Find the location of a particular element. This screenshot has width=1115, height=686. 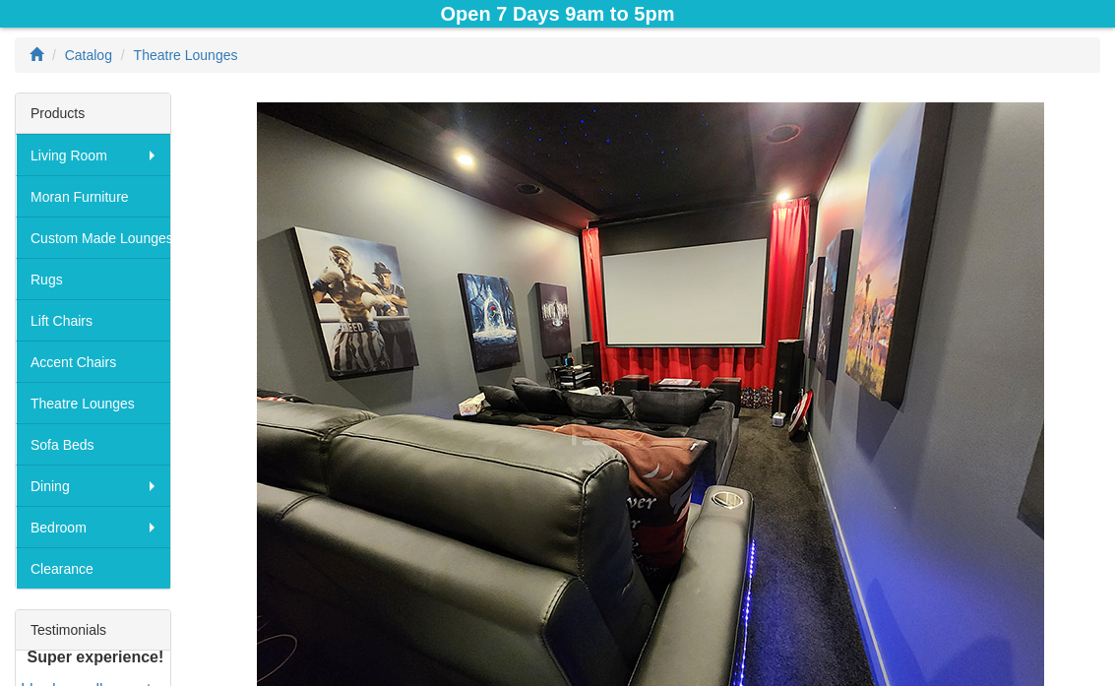

a: Moran Furniture is located at coordinates (92, 196).